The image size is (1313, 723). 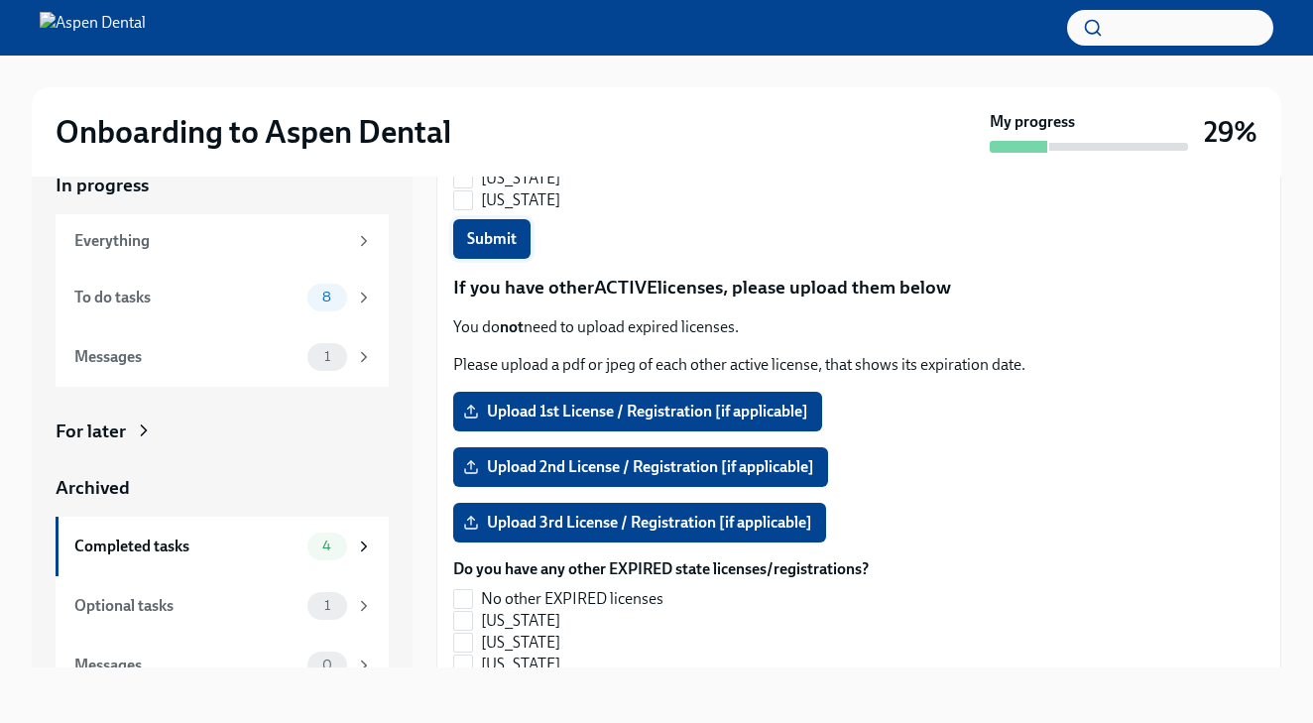 I want to click on a: Archived, so click(x=222, y=488).